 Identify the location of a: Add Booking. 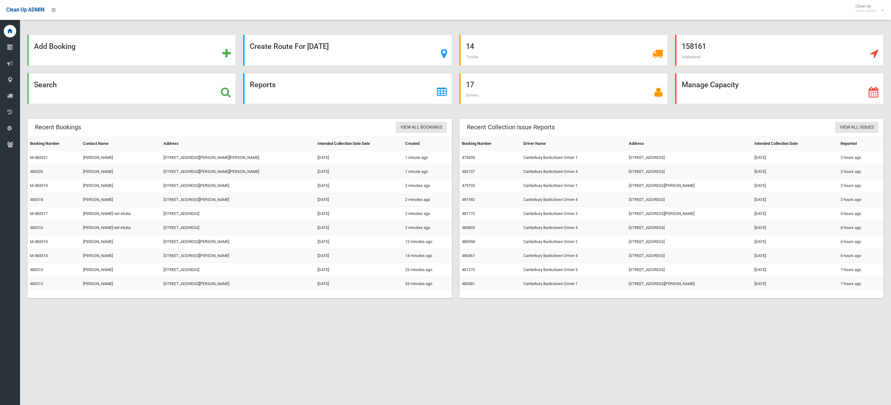
(132, 50).